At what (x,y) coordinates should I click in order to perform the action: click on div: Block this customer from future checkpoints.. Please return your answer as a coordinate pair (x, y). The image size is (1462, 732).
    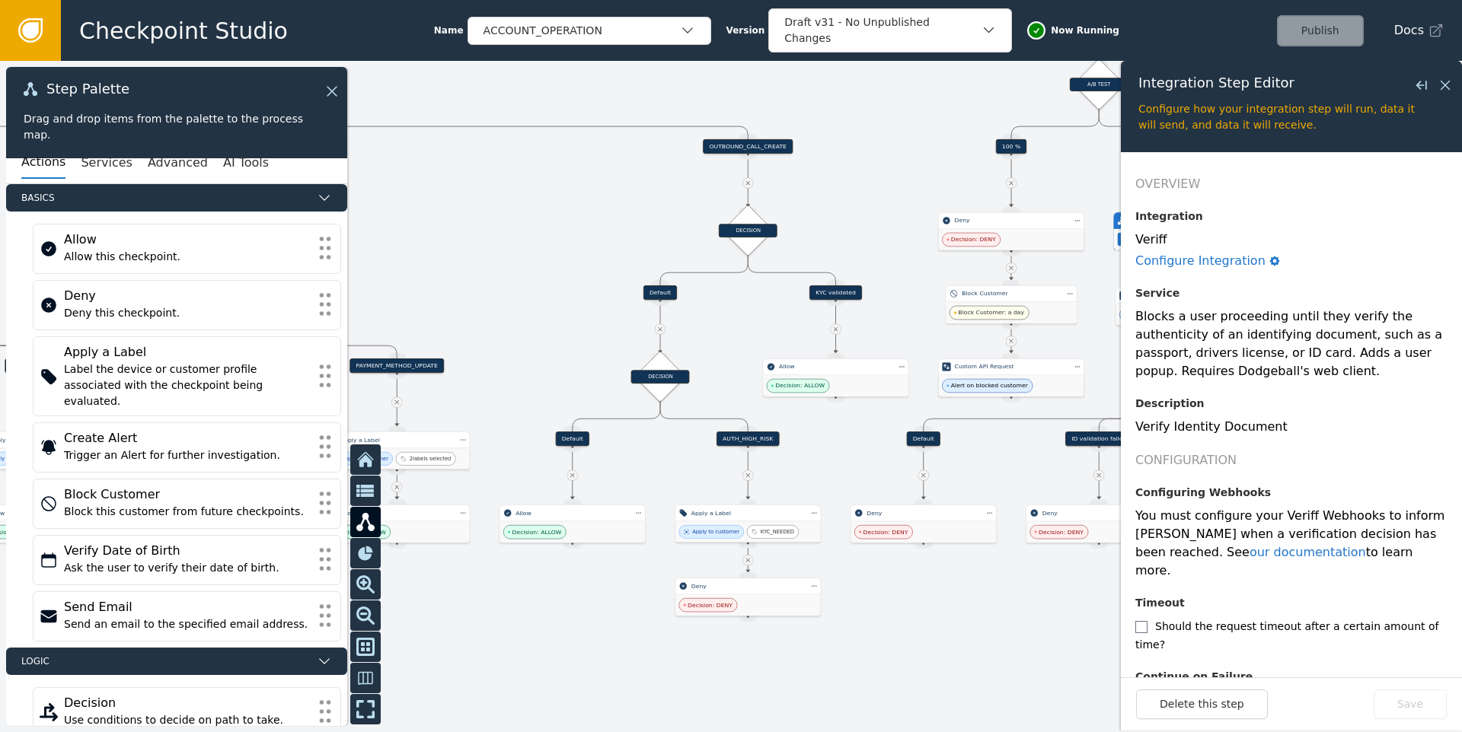
    Looking at the image, I should click on (186, 512).